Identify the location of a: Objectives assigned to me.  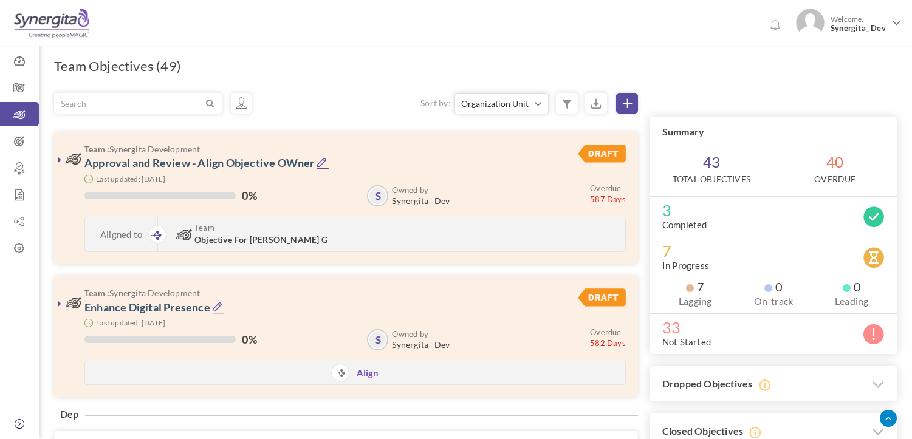
(241, 103).